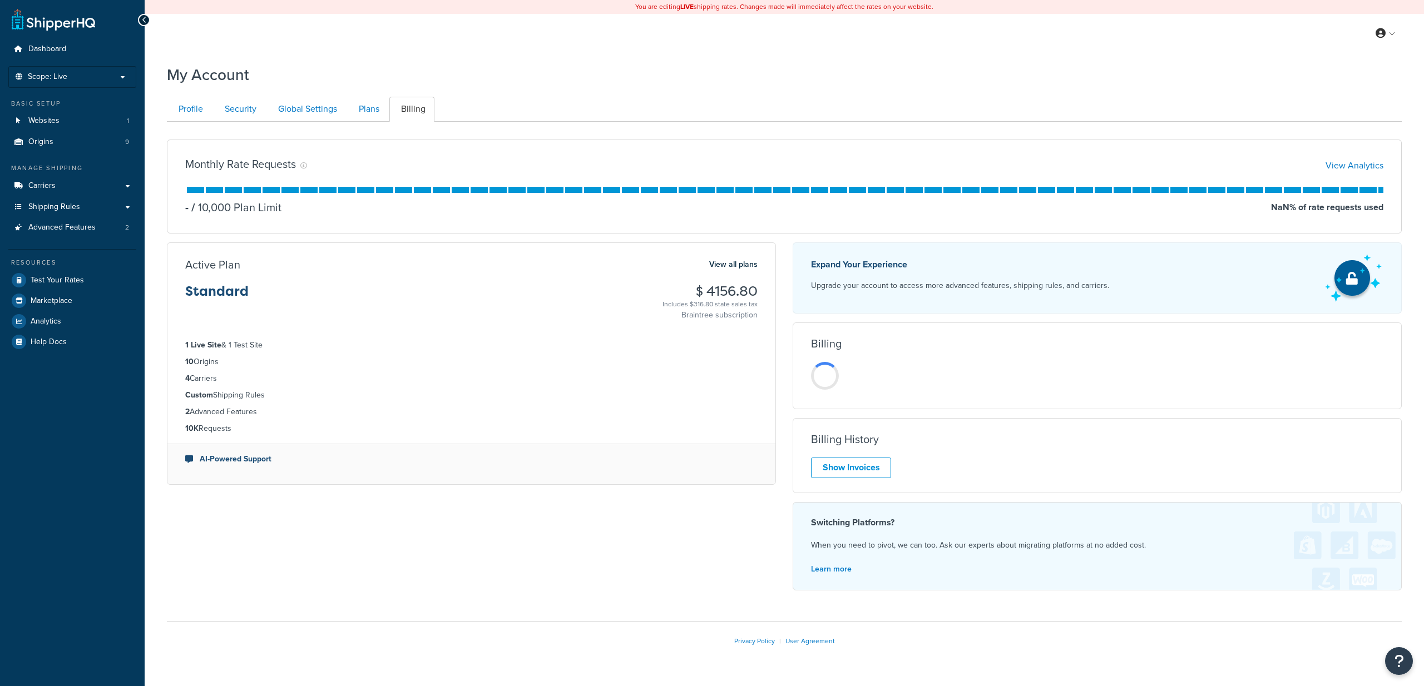 The image size is (1424, 686). Describe the element at coordinates (72, 262) in the screenshot. I see `div: Resources` at that location.